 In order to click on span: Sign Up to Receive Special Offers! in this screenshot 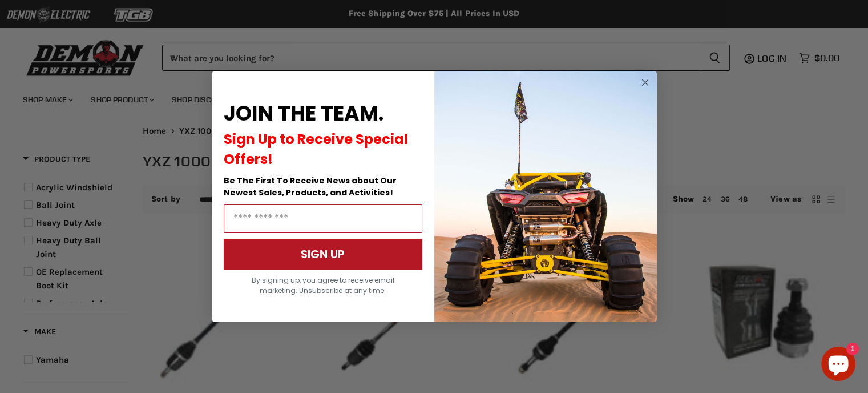, I will do `click(316, 149)`.